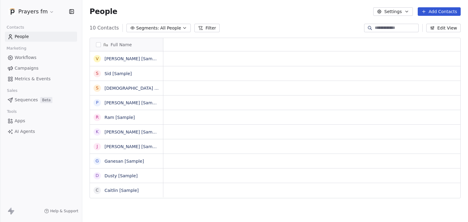 This screenshot has width=468, height=222. I want to click on a: Metrics & Events, so click(41, 79).